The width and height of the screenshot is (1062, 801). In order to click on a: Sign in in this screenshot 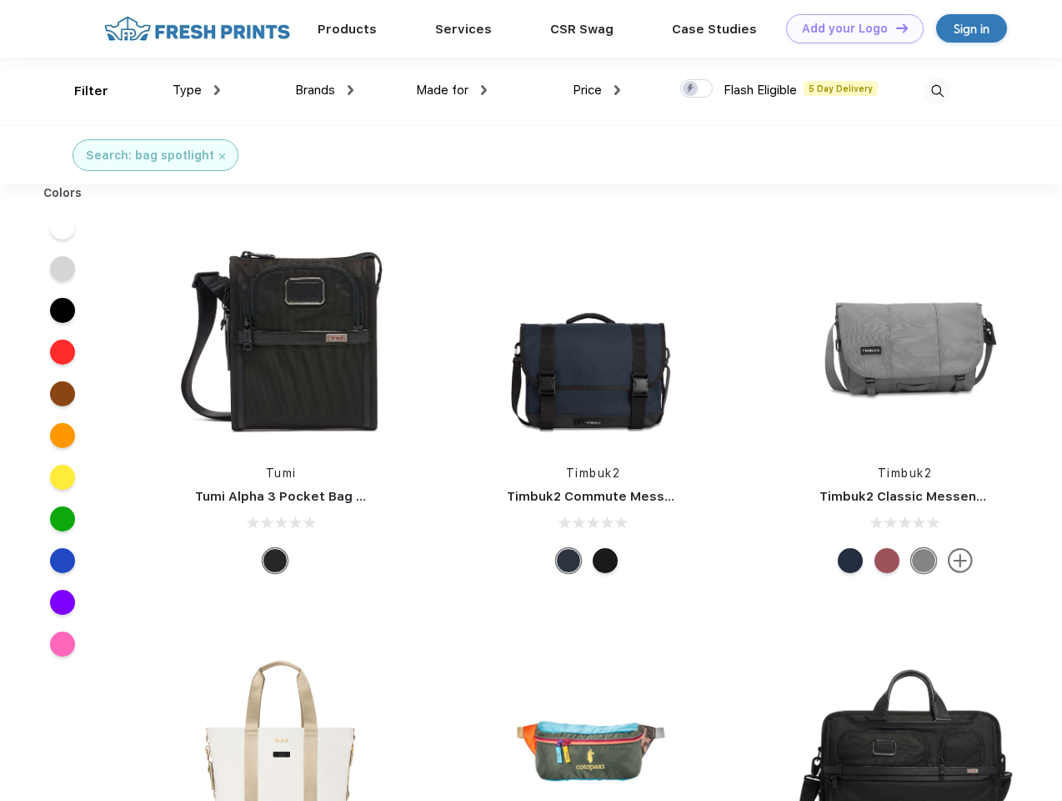, I will do `click(972, 28)`.